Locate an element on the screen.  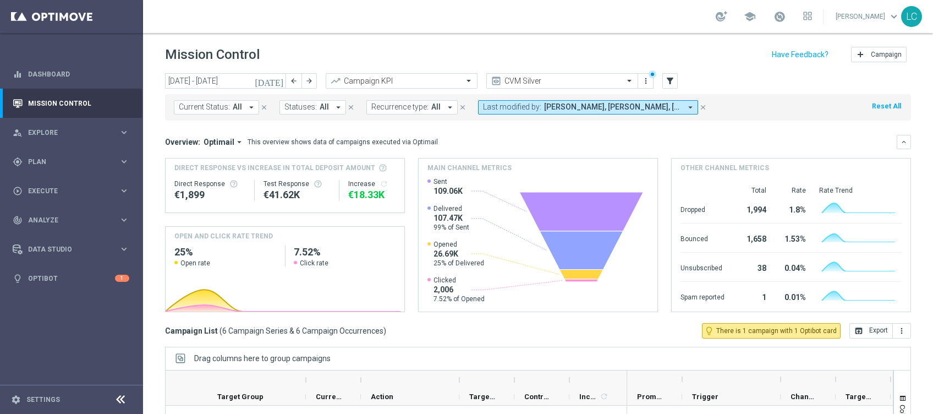
button: Data Studio keyboard_arrow_right is located at coordinates (71, 249).